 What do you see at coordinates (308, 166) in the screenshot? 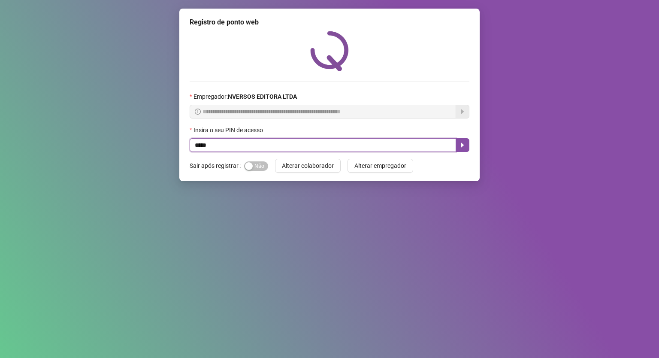
I see `span: Alterar colaborador` at bounding box center [308, 166].